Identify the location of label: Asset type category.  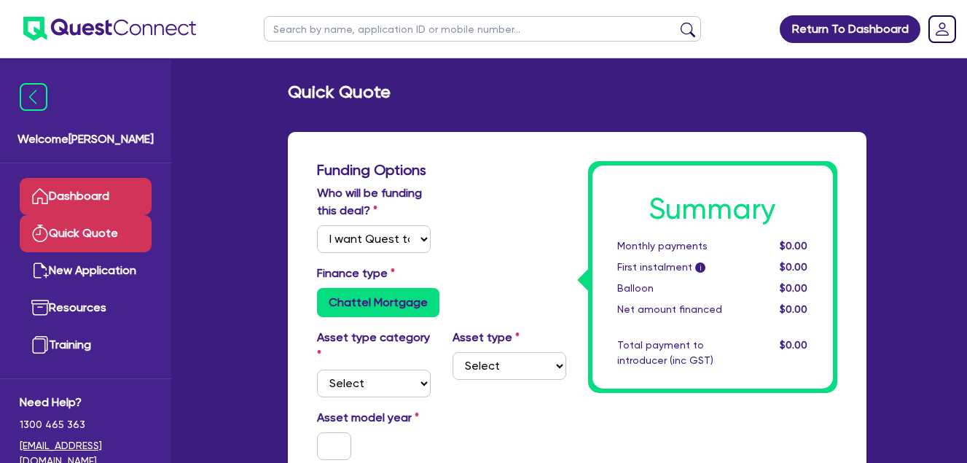
(374, 346).